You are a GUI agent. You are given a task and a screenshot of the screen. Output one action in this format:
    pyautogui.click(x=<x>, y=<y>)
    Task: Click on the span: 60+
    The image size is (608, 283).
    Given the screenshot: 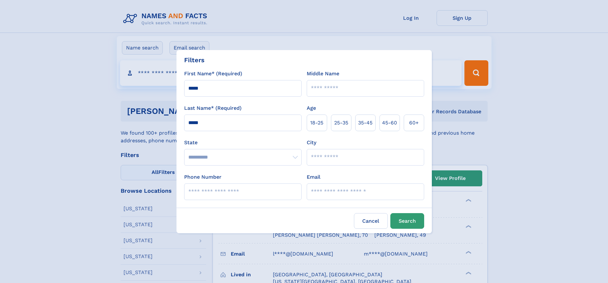 What is the action you would take?
    pyautogui.click(x=414, y=123)
    